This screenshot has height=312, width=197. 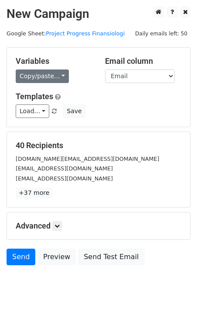 I want to click on a: Copy/paste..., so click(x=42, y=76).